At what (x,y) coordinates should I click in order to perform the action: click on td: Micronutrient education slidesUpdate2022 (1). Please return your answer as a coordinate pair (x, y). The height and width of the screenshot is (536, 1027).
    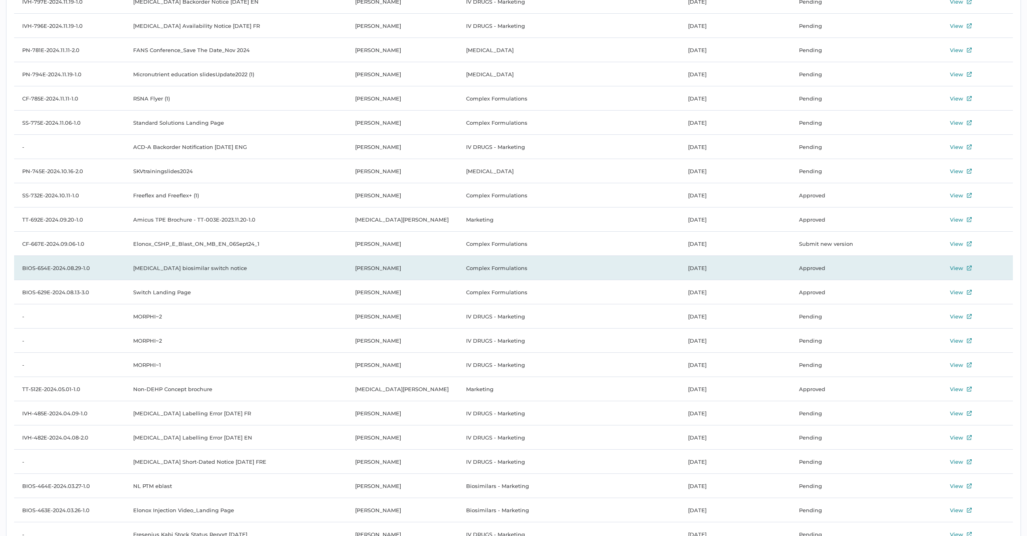
    Looking at the image, I should click on (236, 74).